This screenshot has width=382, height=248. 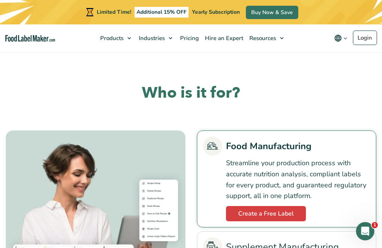 I want to click on h2: Who is it for?, so click(x=191, y=93).